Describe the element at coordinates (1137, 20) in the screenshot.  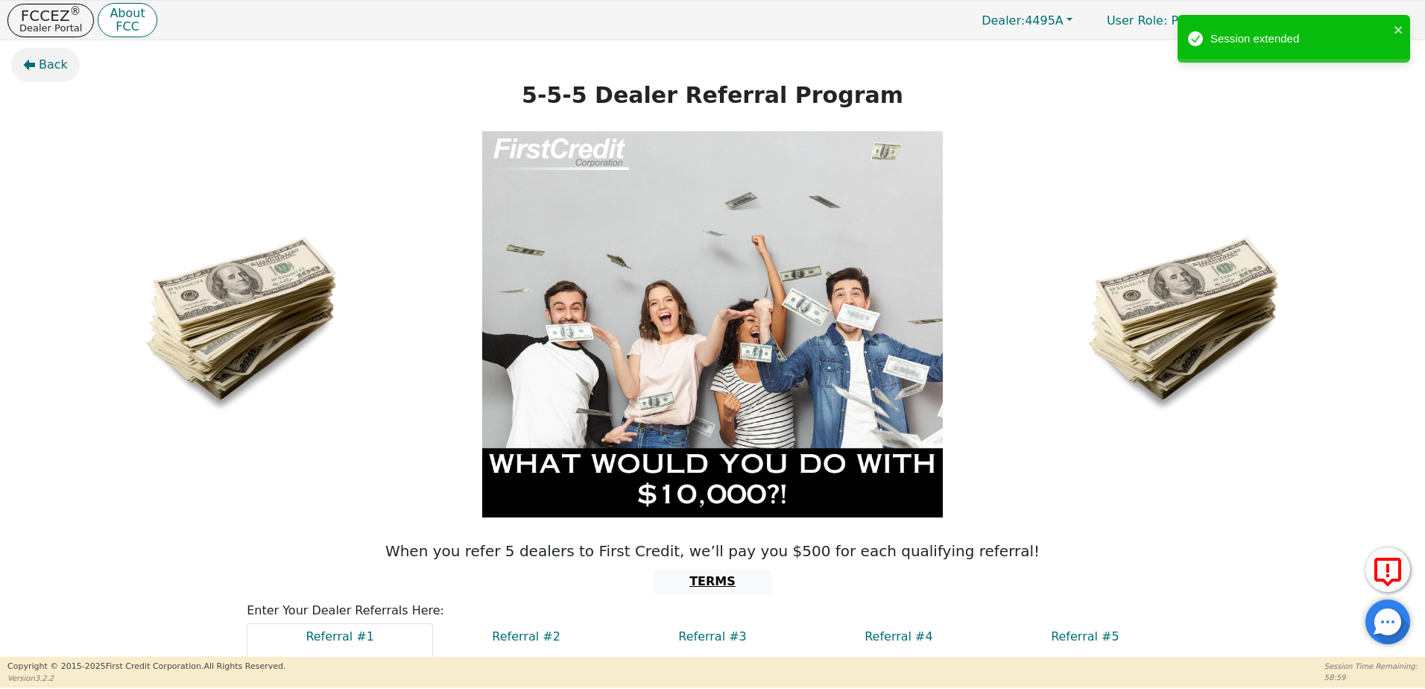
I see `span: User Role :` at that location.